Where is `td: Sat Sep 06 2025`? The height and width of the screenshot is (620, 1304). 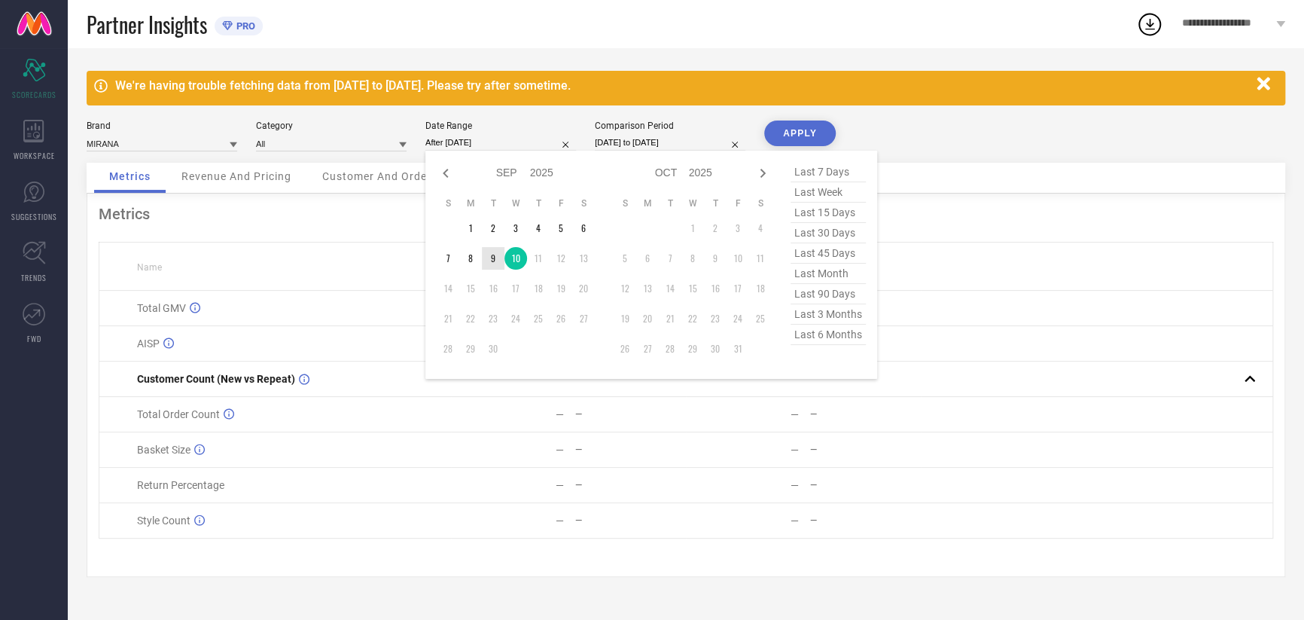
td: Sat Sep 06 2025 is located at coordinates (584, 228).